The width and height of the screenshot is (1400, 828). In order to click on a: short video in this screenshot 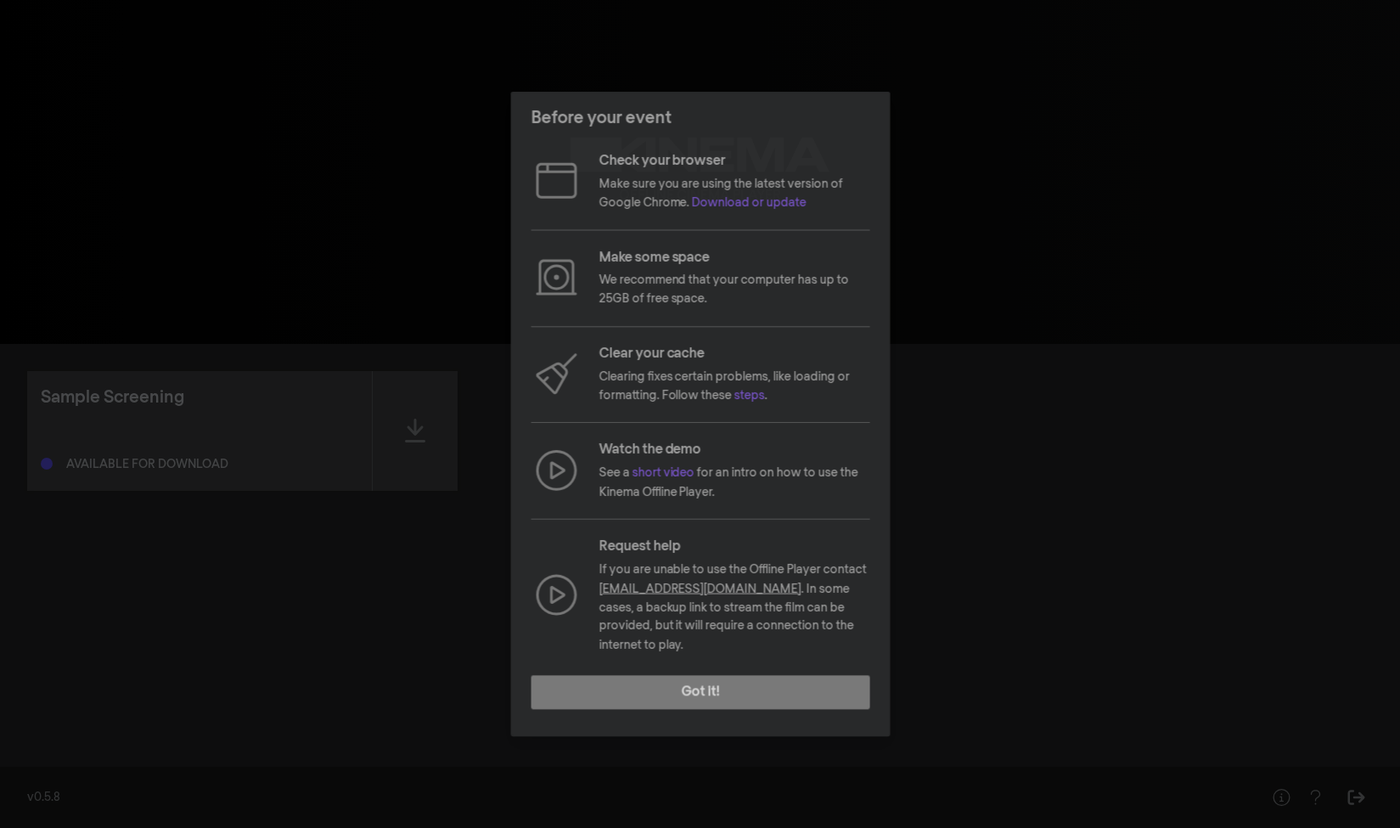, I will do `click(663, 473)`.